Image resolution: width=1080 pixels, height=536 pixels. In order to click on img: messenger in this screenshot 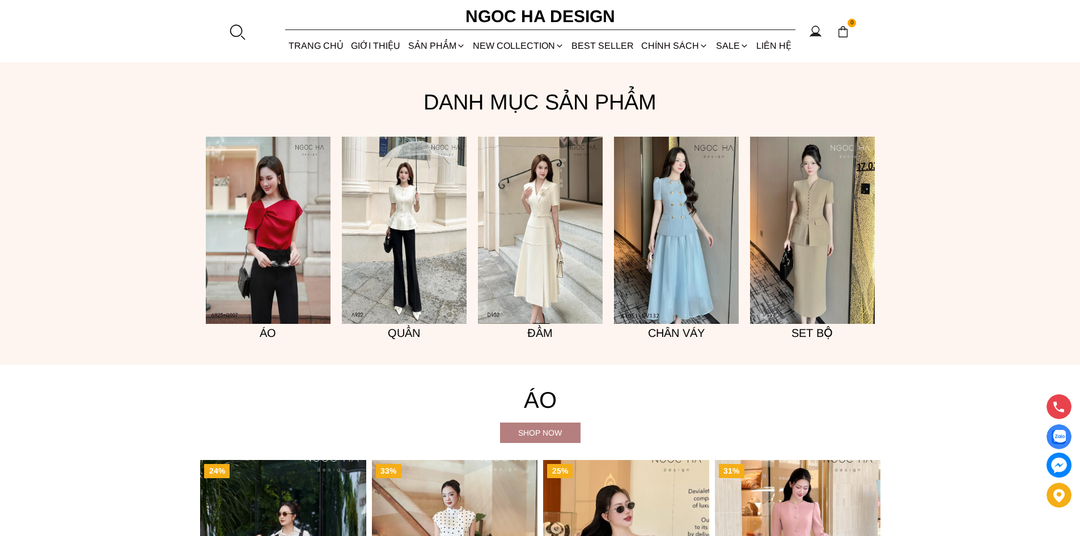, I will do `click(1059, 465)`.